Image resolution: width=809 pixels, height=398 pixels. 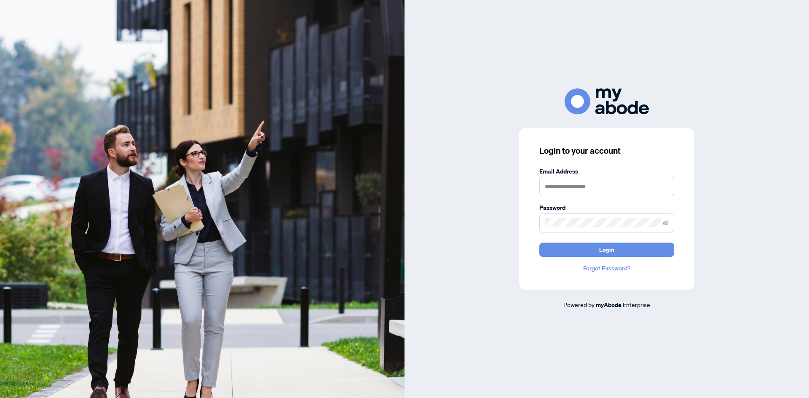 I want to click on span: eye-invisible, so click(x=666, y=223).